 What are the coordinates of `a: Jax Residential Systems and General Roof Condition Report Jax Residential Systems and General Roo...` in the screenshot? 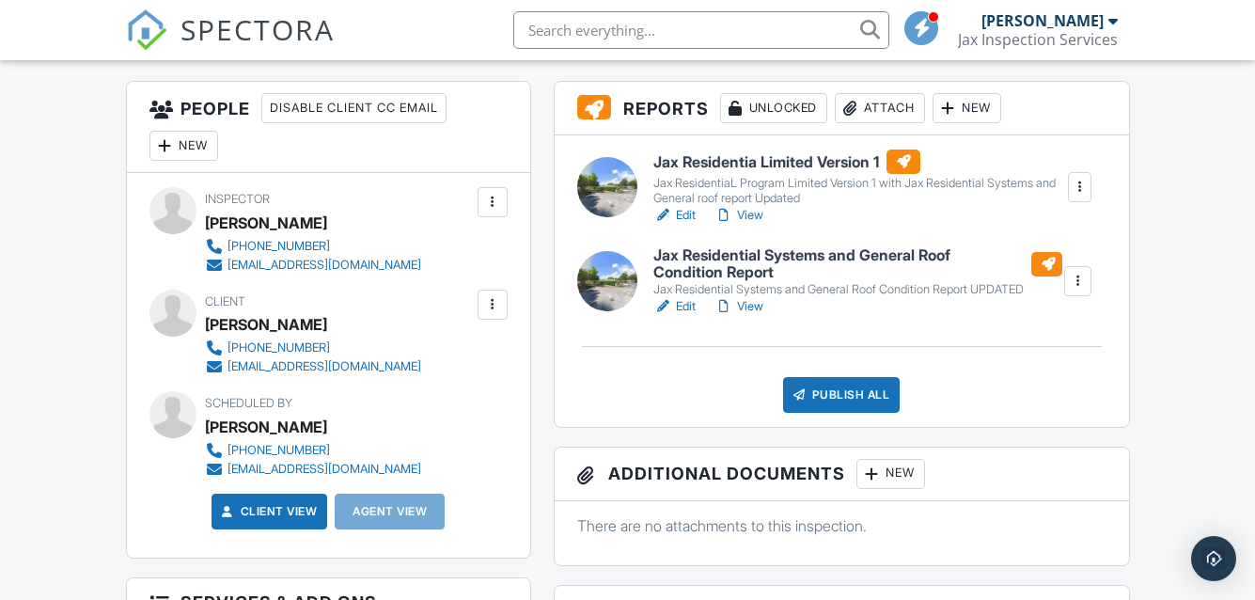 It's located at (857, 272).